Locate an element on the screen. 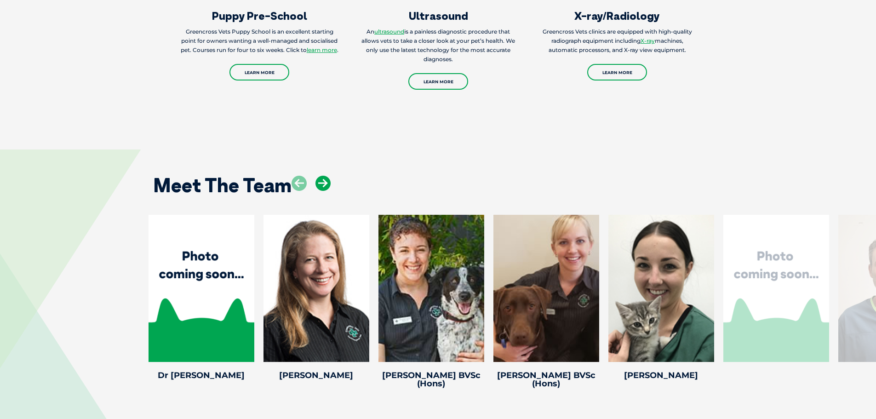 The width and height of the screenshot is (876, 419). h3: Puppy Pre-School is located at coordinates (259, 16).